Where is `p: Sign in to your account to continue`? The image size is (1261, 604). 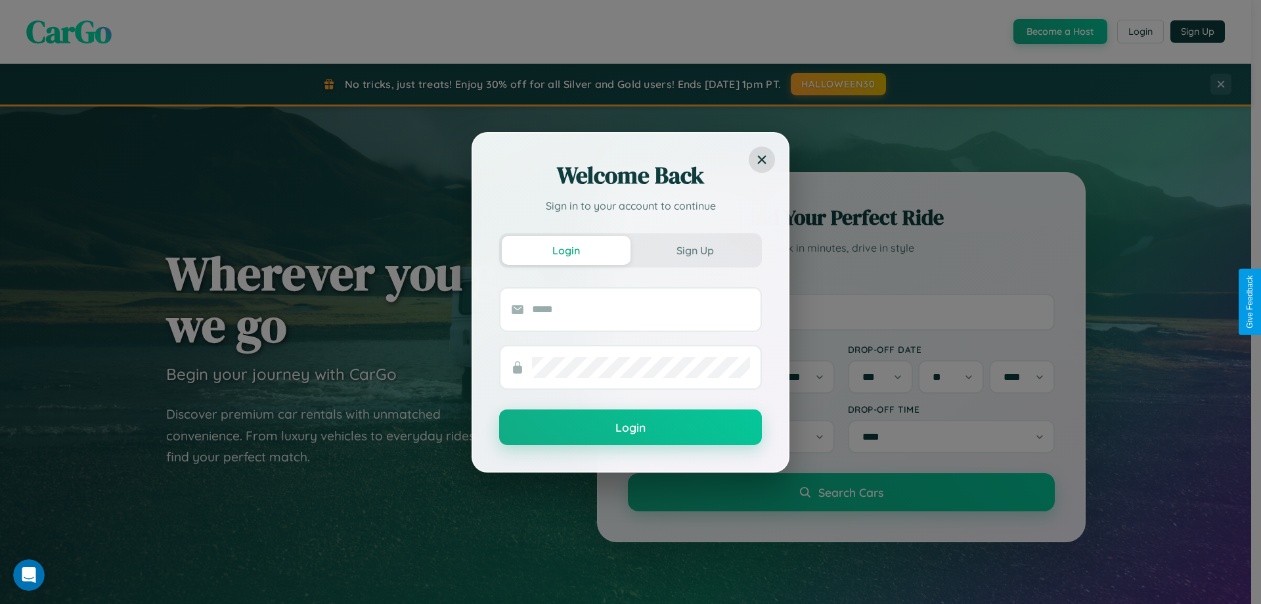 p: Sign in to your account to continue is located at coordinates (630, 206).